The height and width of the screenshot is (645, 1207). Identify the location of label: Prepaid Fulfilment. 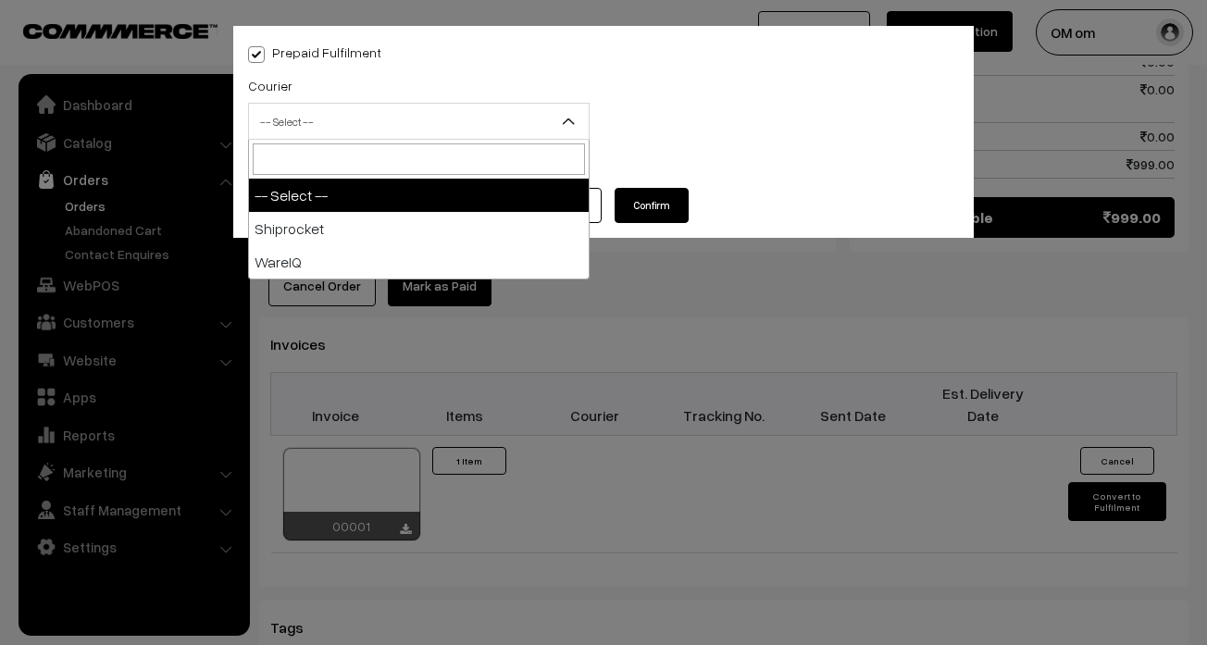
(315, 52).